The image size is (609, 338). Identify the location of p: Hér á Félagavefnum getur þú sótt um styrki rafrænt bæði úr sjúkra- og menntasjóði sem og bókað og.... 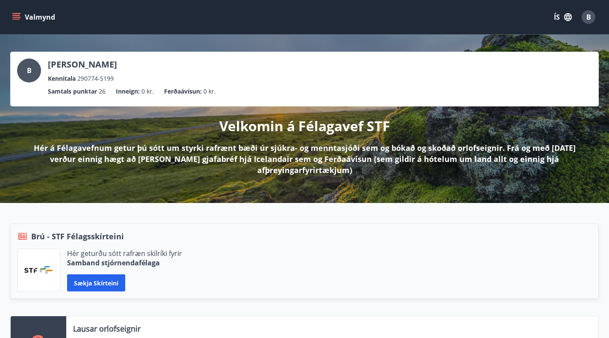
(304, 159).